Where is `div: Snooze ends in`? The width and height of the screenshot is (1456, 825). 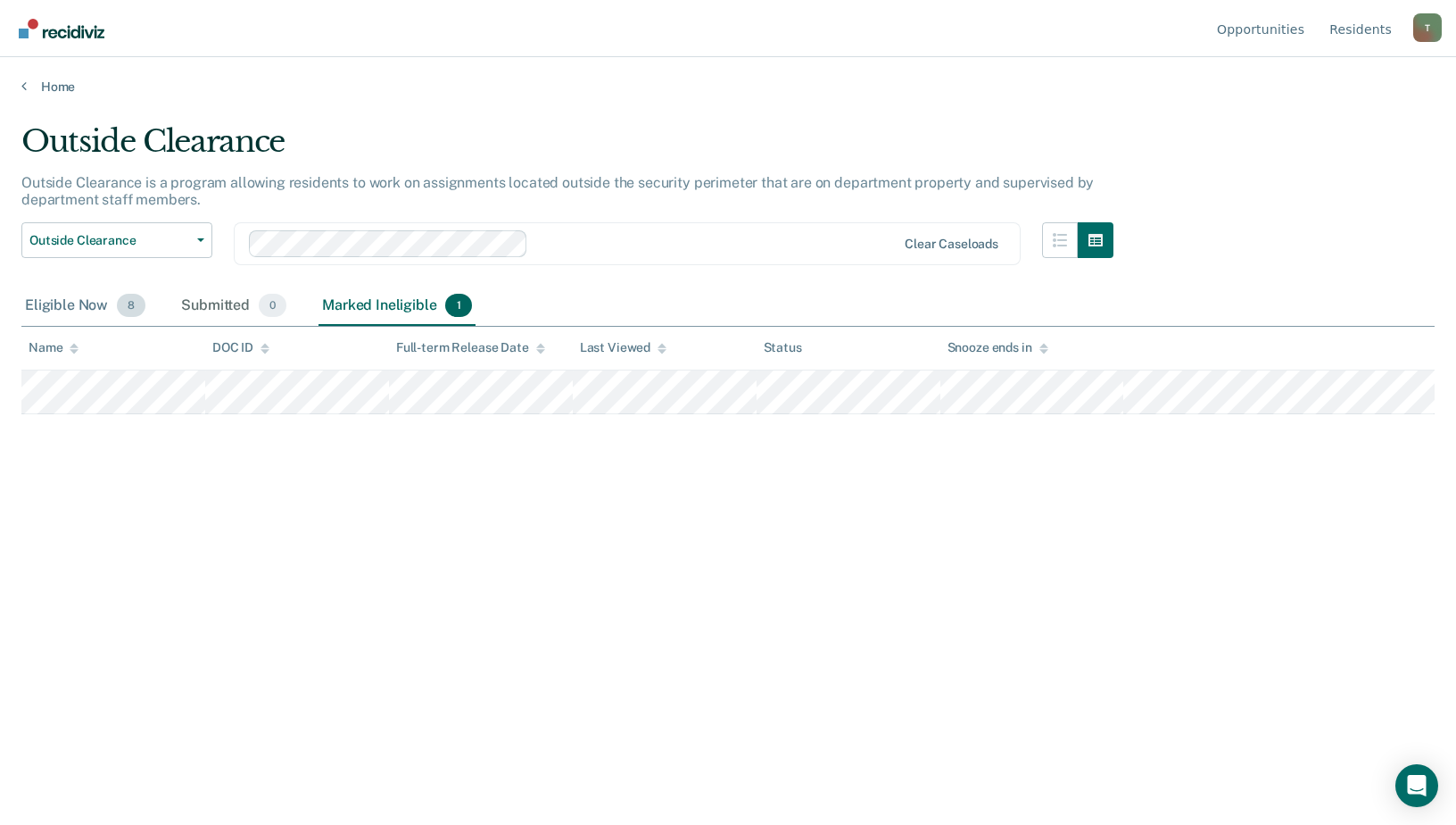 div: Snooze ends in is located at coordinates (998, 347).